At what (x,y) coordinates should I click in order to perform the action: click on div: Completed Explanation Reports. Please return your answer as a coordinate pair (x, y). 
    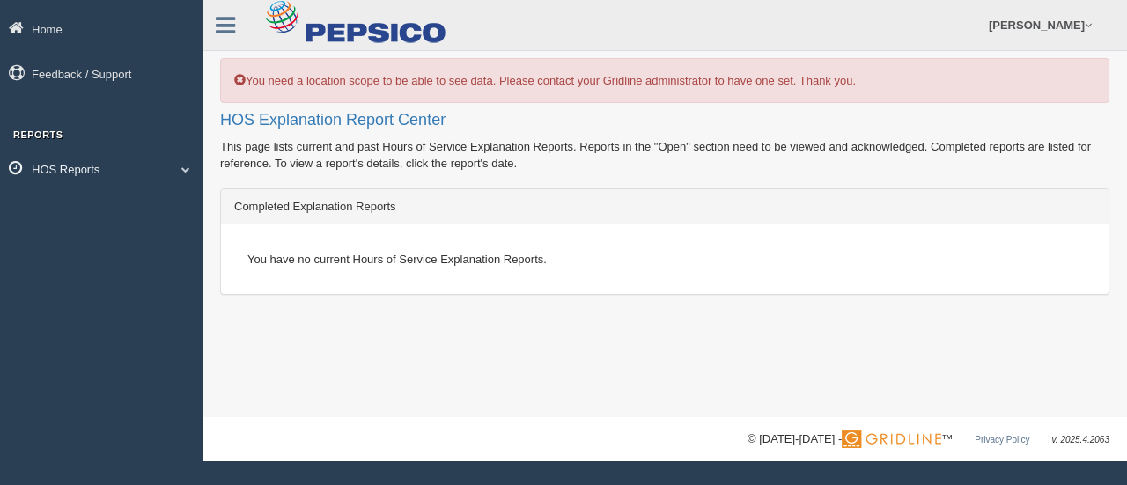
    Looking at the image, I should click on (665, 207).